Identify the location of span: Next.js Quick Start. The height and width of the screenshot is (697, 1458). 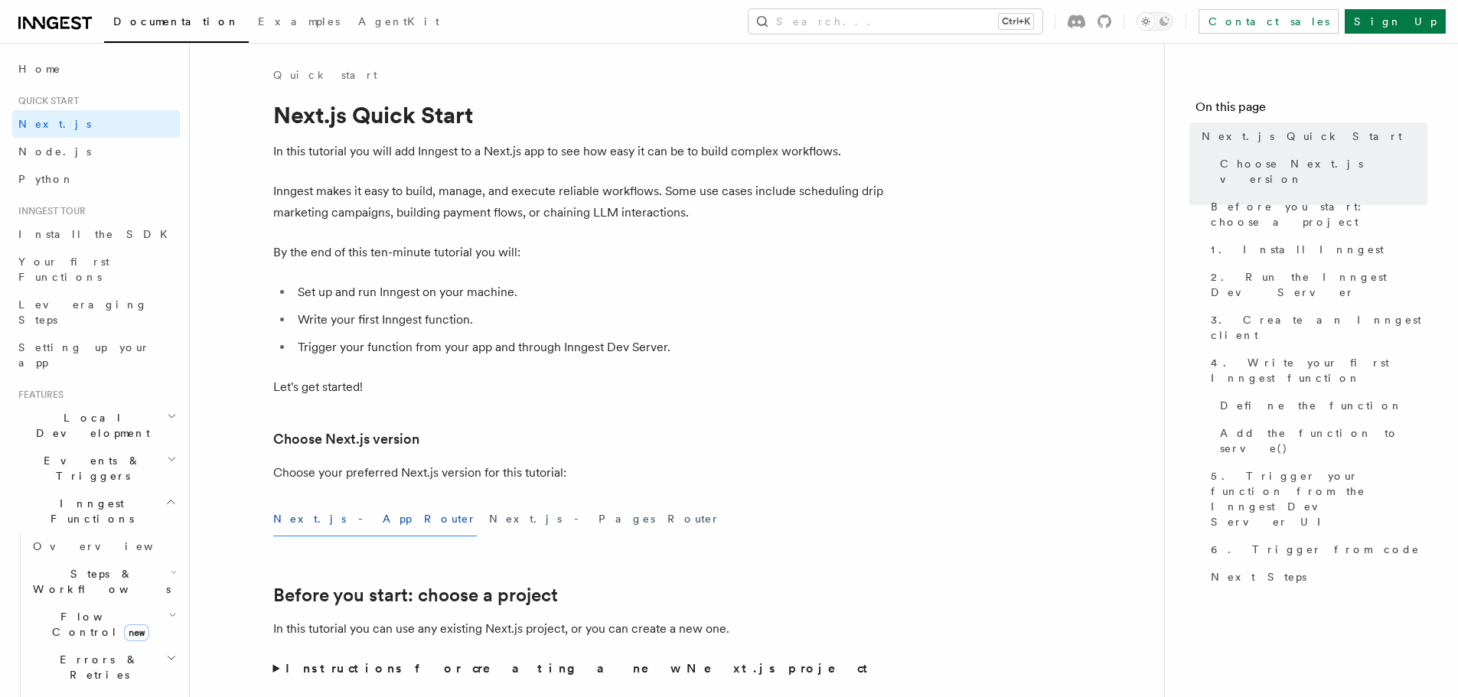
(1302, 136).